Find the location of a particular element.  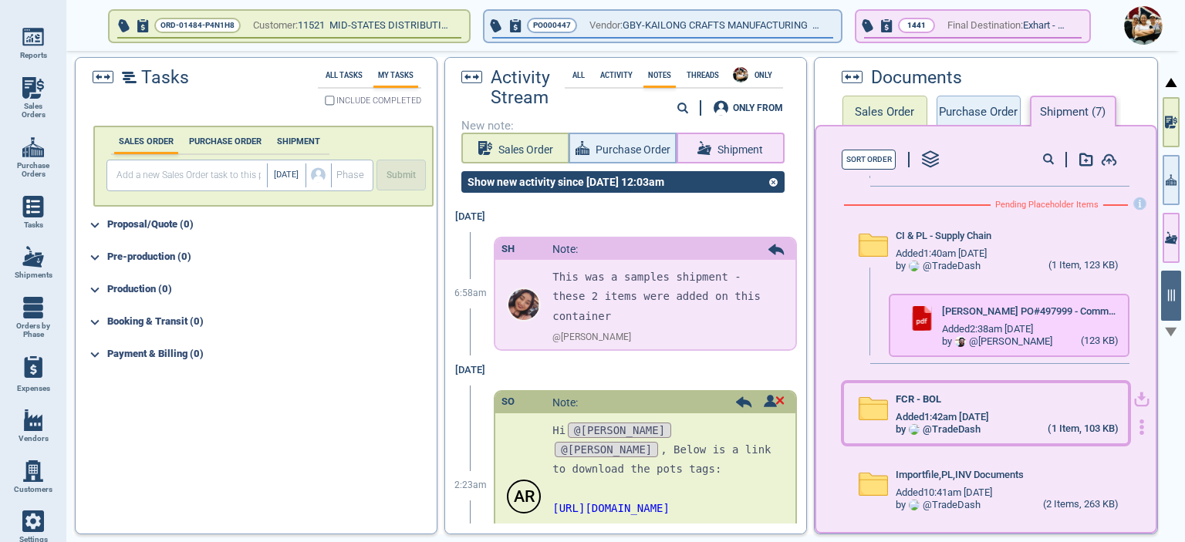

label: SALES ORDER is located at coordinates (146, 141).